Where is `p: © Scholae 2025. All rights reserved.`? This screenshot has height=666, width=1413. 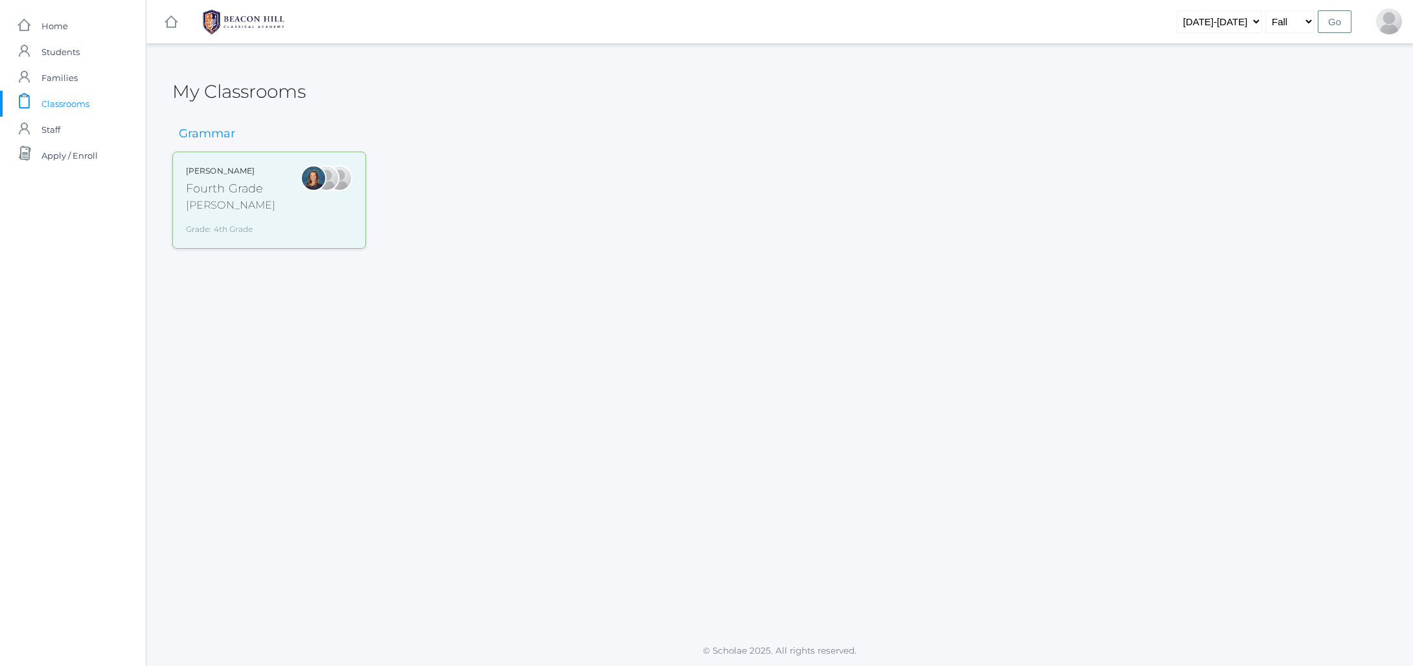
p: © Scholae 2025. All rights reserved. is located at coordinates (779, 650).